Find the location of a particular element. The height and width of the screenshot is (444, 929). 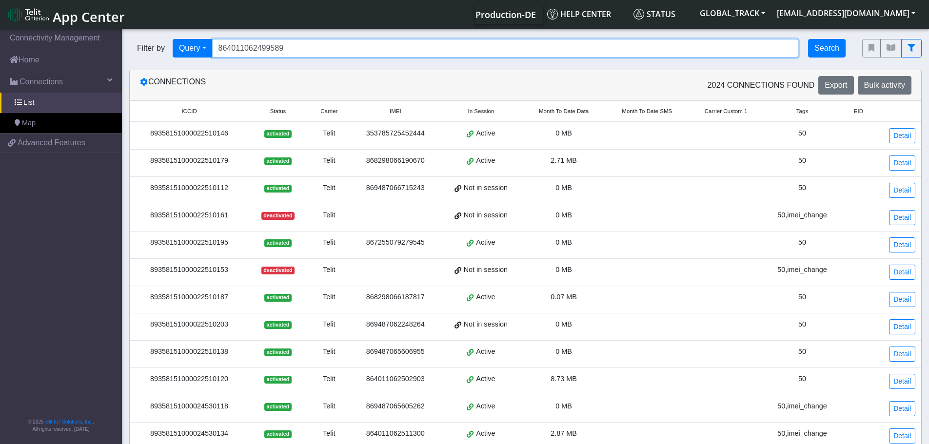

button: Bulk activity is located at coordinates (885, 85).